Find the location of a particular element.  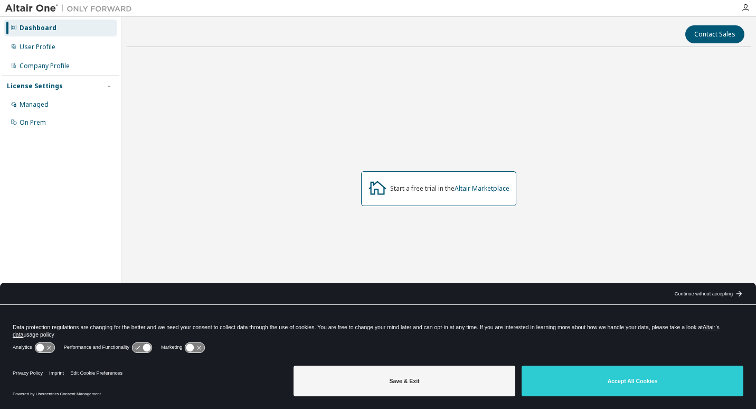

img: Altair One is located at coordinates (71, 8).